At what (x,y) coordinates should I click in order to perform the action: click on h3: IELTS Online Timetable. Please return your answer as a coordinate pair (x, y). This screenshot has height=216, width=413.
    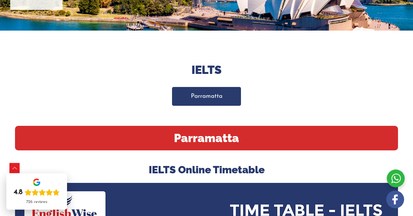
    Looking at the image, I should click on (207, 170).